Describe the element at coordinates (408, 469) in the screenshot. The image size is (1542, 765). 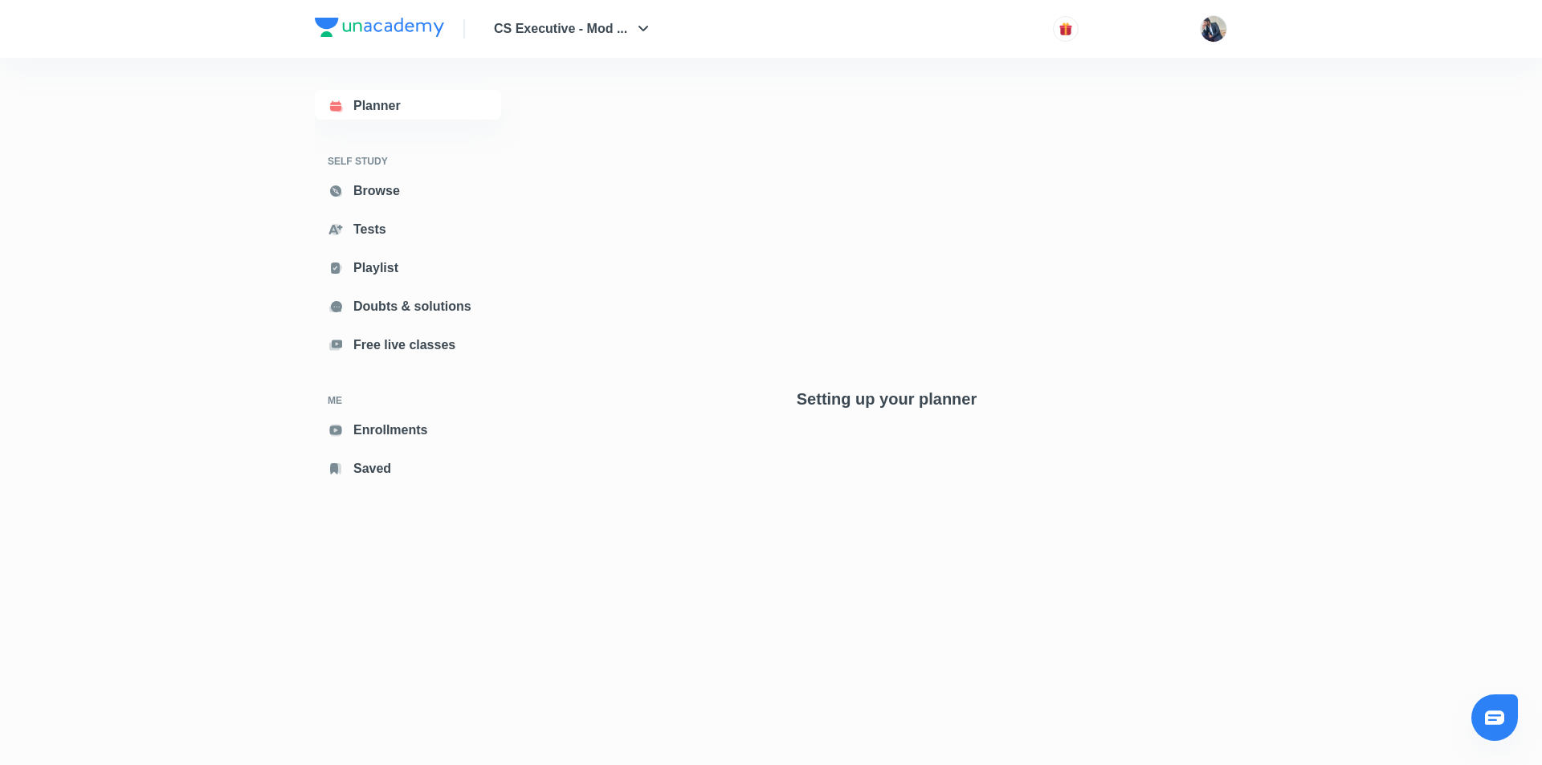
I see `a: Saved` at that location.